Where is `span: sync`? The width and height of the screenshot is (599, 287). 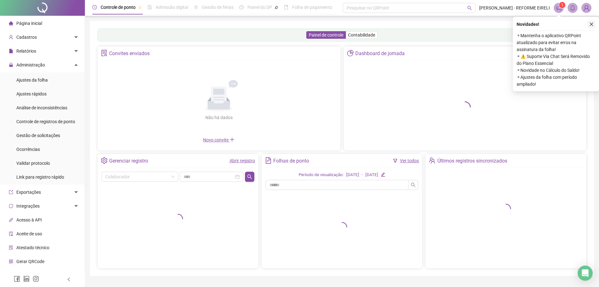
span: sync is located at coordinates (11, 206).